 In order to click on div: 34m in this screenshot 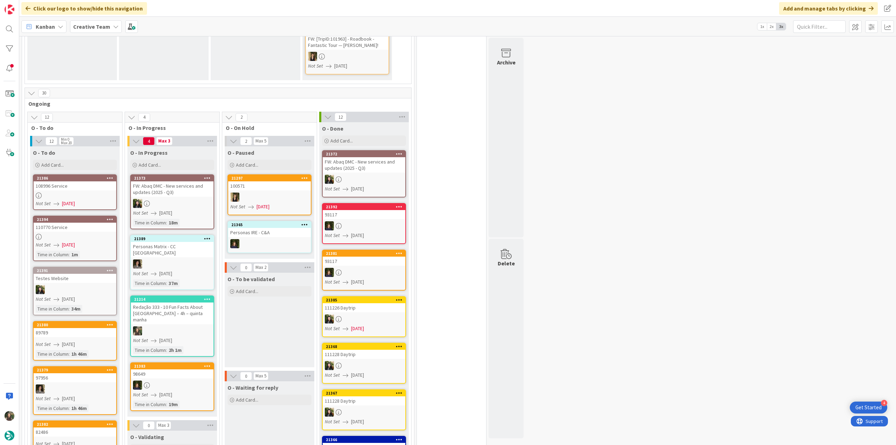, I will do `click(76, 309)`.